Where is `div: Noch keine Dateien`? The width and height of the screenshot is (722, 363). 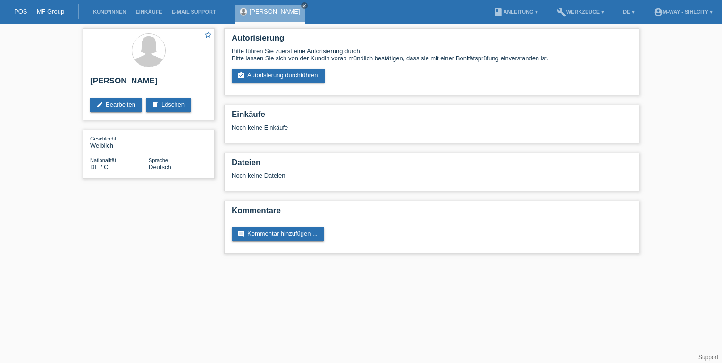
div: Noch keine Dateien is located at coordinates (376, 175).